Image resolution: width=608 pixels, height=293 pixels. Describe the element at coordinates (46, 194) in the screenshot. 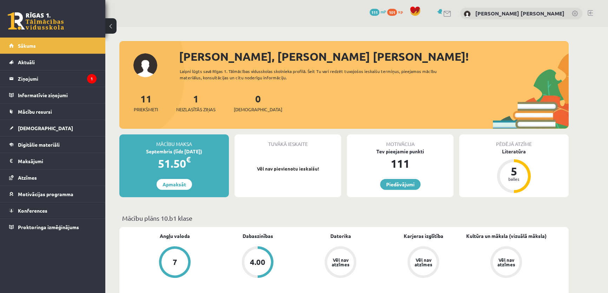

I see `span: Motivācijas programma` at that location.